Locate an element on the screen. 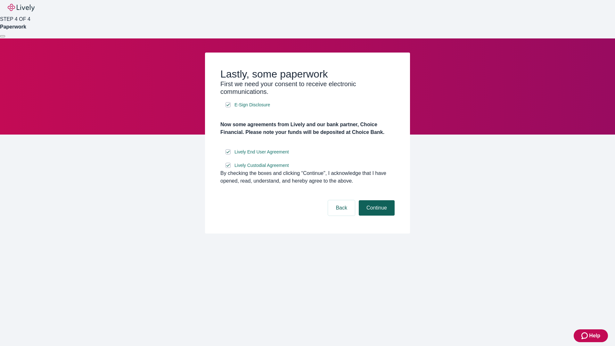 This screenshot has height=346, width=615. div: By checking the boxes and clicking “Continue", I acknowledge that I have opened, read, understand... is located at coordinates (307, 177).